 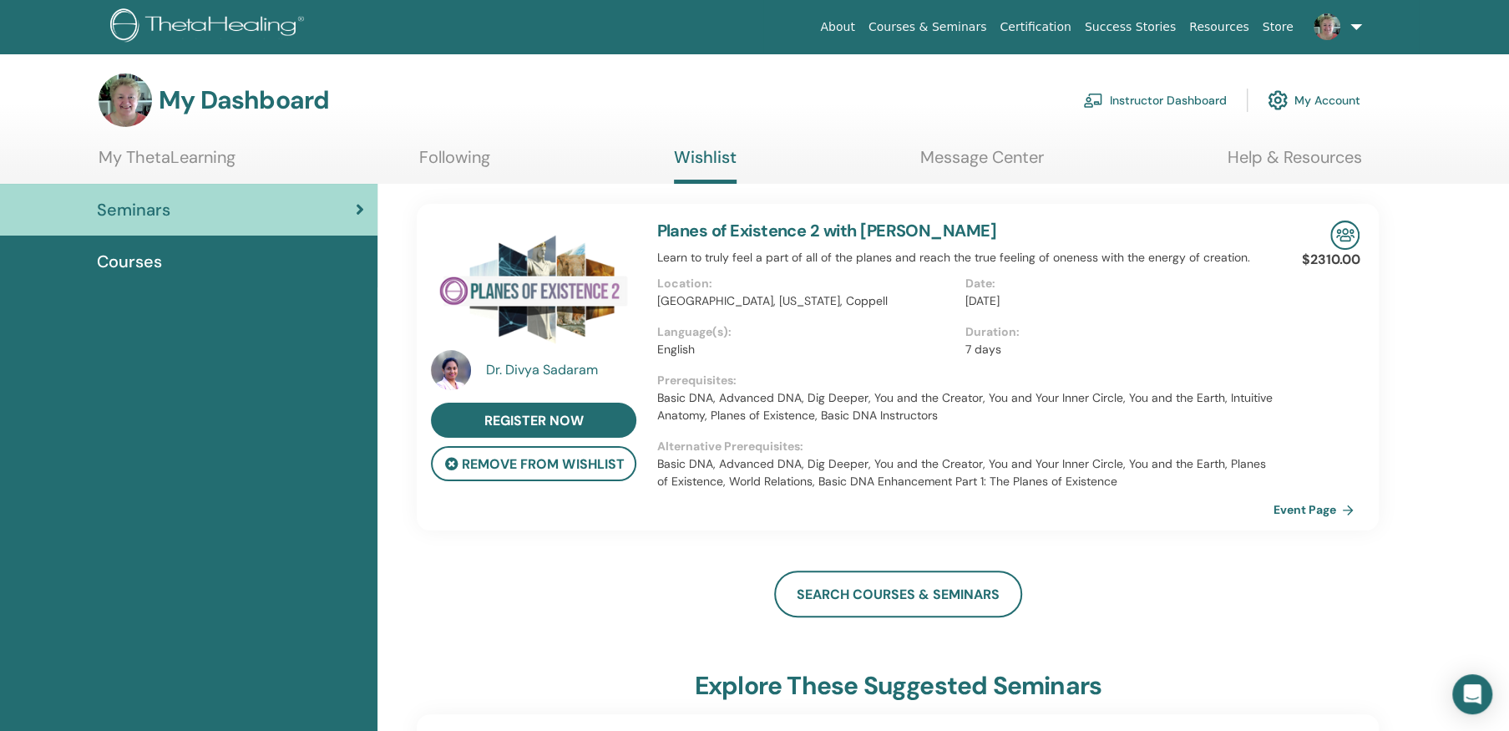 I want to click on h3: My Dashboard, so click(x=244, y=100).